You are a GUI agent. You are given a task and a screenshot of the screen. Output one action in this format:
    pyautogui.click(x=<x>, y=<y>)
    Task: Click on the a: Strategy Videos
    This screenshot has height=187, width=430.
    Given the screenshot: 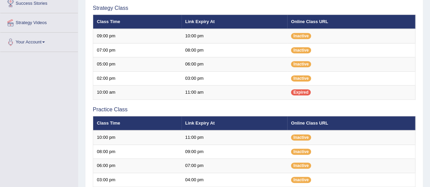 What is the action you would take?
    pyautogui.click(x=39, y=22)
    